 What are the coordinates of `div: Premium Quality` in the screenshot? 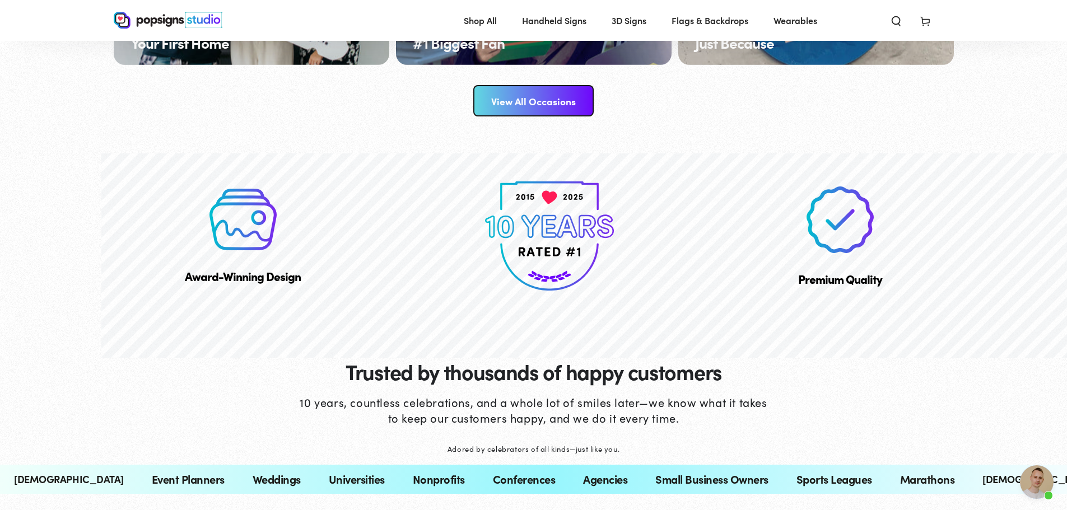 It's located at (839, 279).